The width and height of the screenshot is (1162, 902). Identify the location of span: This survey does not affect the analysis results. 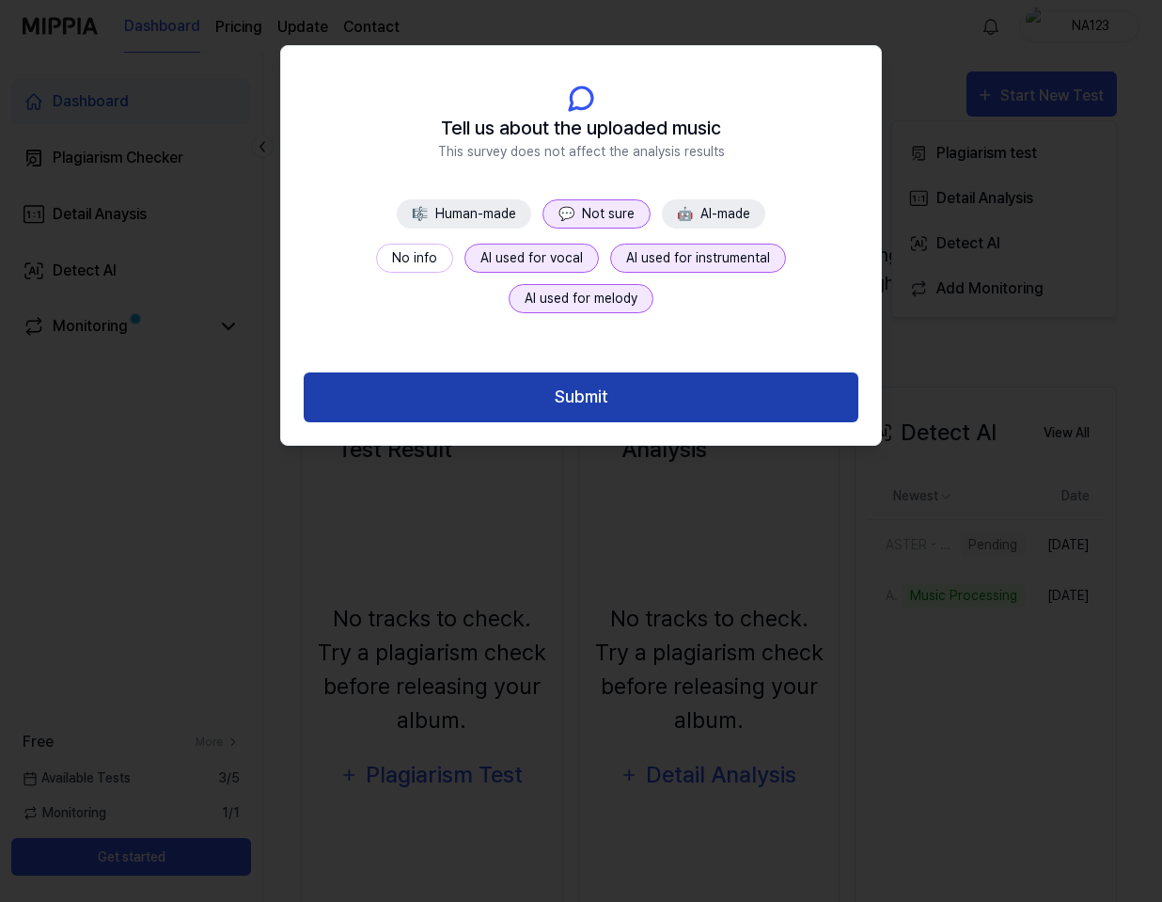
(581, 151).